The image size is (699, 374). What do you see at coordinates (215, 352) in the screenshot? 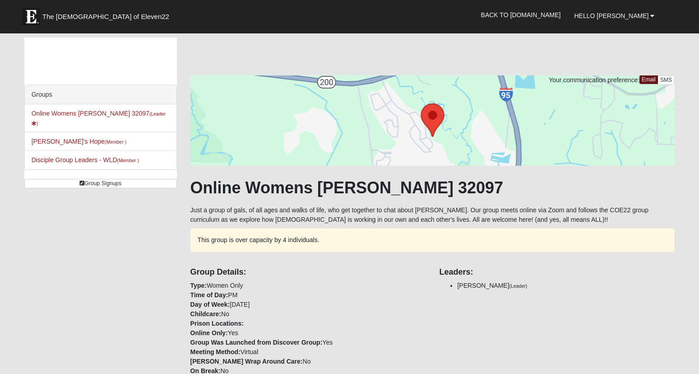
I see `strong: Meeting Method:` at bounding box center [215, 352].